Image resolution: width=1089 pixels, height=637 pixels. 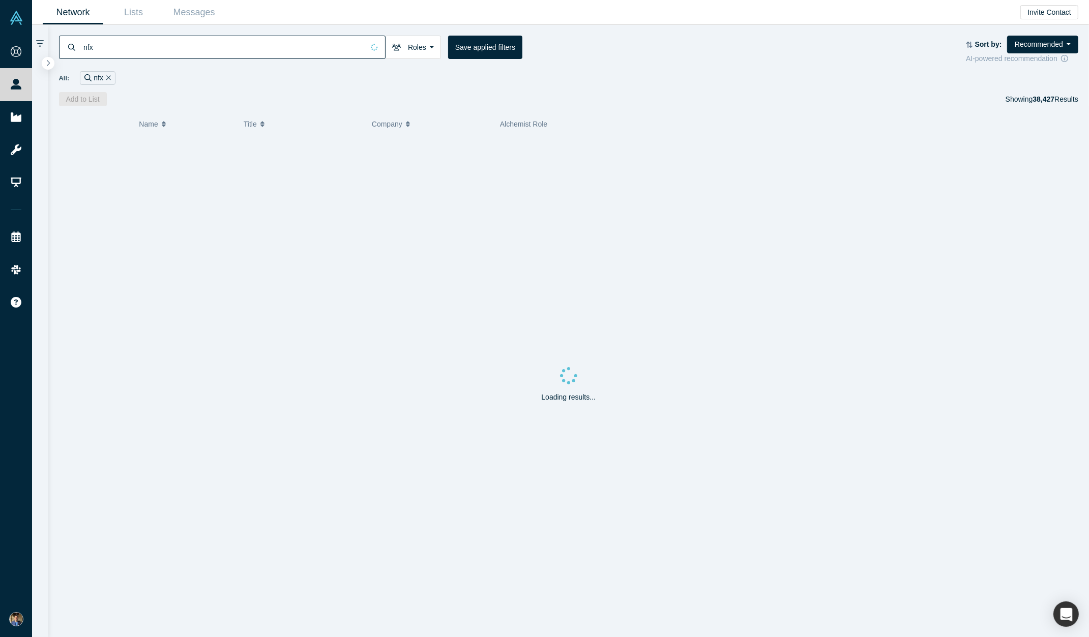 I want to click on button: Name, so click(x=186, y=124).